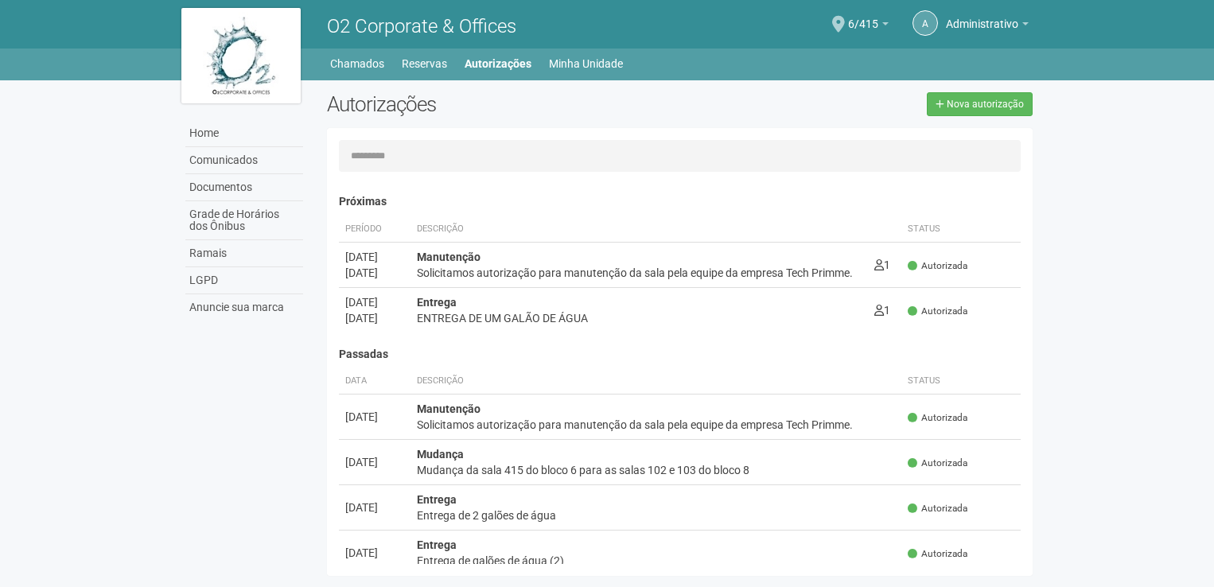 The width and height of the screenshot is (1214, 587). What do you see at coordinates (979, 104) in the screenshot?
I see `a: Nova autorização` at bounding box center [979, 104].